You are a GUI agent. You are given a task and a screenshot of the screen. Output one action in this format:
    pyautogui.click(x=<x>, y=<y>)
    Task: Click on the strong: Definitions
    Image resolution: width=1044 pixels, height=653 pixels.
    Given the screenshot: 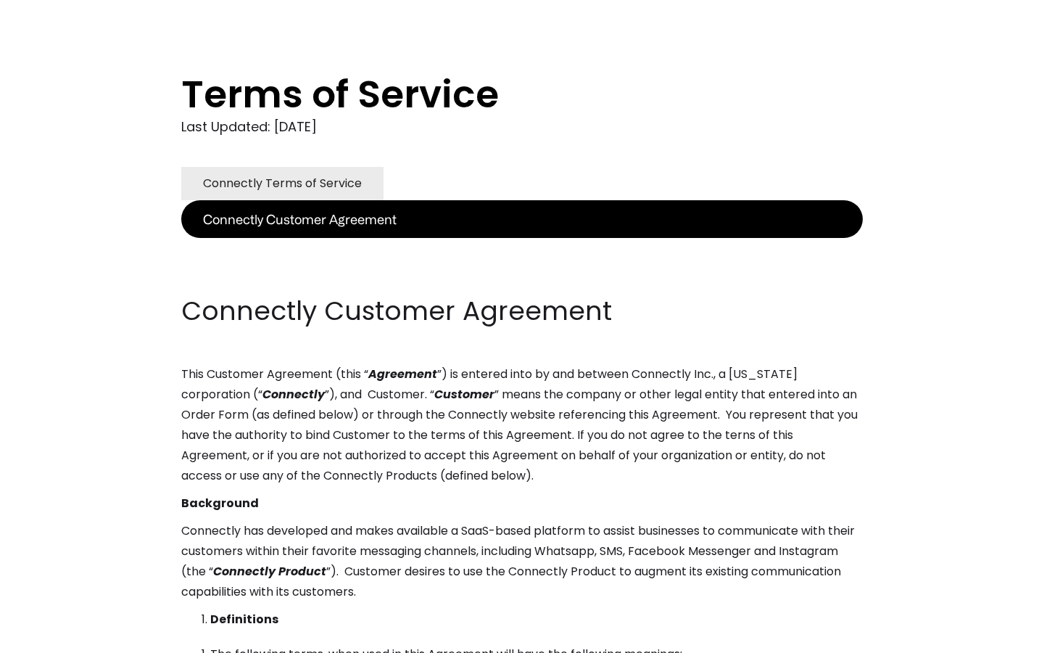 What is the action you would take?
    pyautogui.click(x=244, y=619)
    